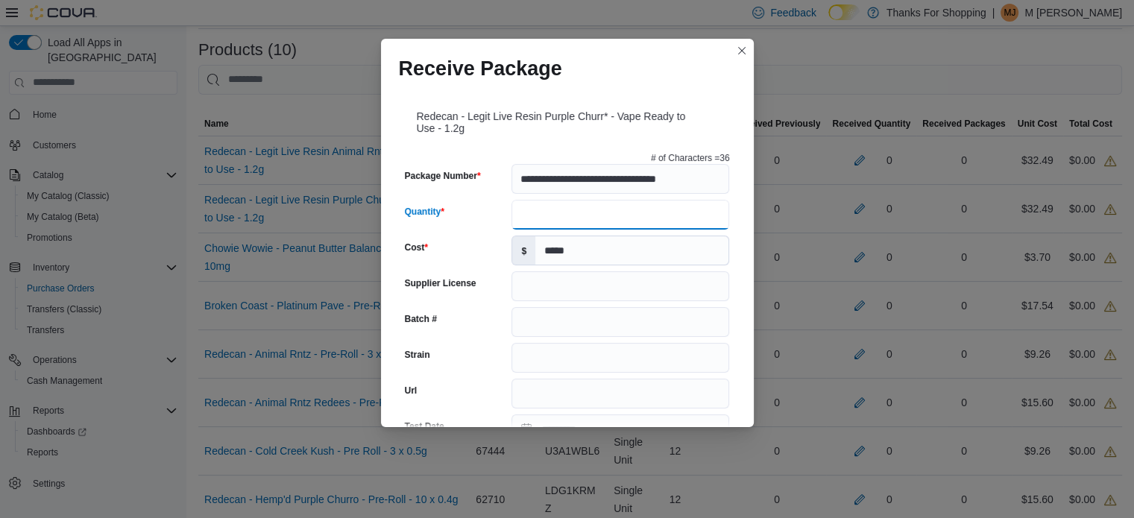 The width and height of the screenshot is (1134, 518). What do you see at coordinates (742, 51) in the screenshot?
I see `button: Closes this modal window` at bounding box center [742, 51].